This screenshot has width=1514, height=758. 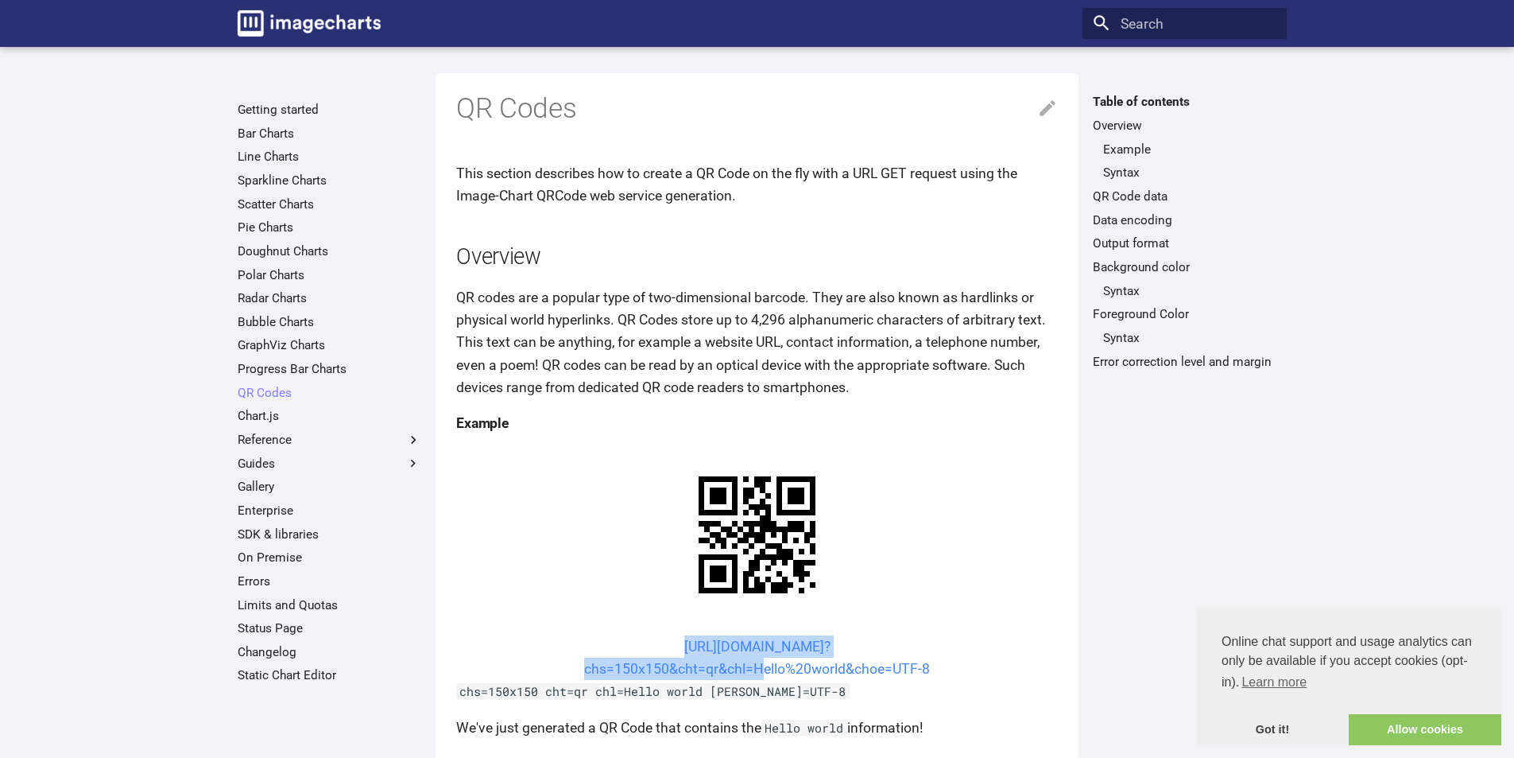 What do you see at coordinates (329, 180) in the screenshot?
I see `a: Sparkline Charts` at bounding box center [329, 180].